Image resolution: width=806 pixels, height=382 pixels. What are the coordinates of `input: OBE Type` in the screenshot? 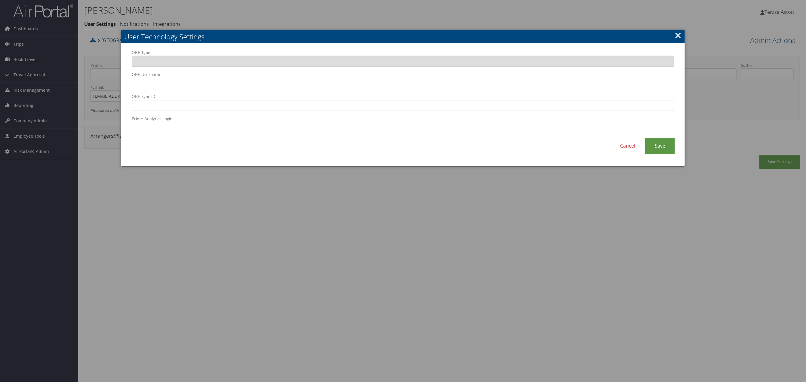 It's located at (403, 61).